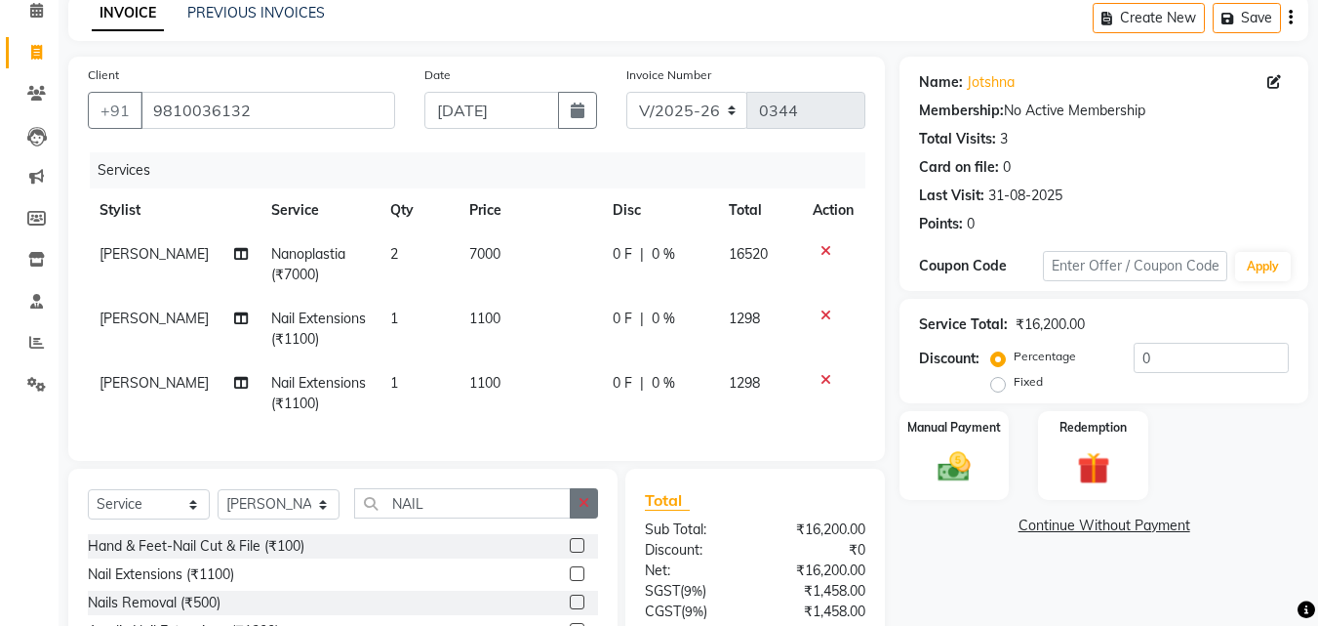  I want to click on div: Net:, so click(693, 570).